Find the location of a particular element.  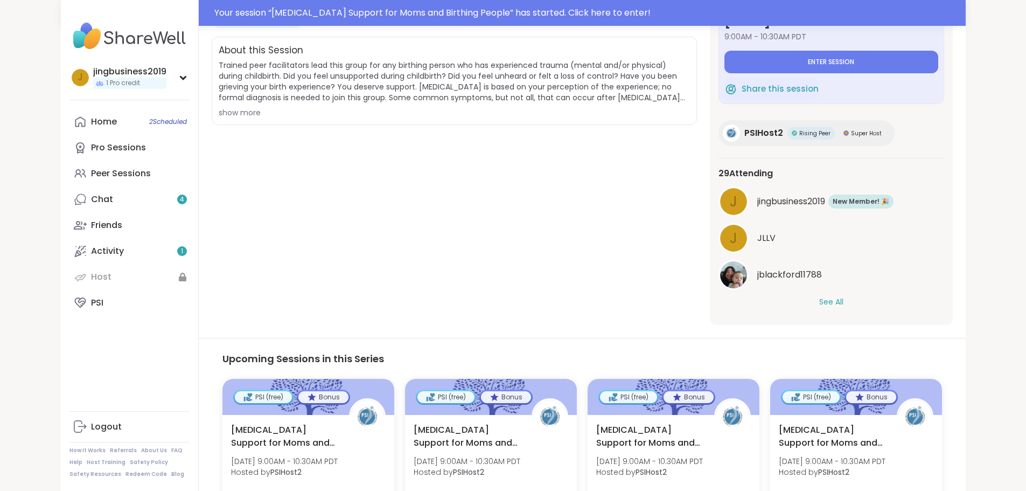

span: 29 Attending is located at coordinates (745, 173).